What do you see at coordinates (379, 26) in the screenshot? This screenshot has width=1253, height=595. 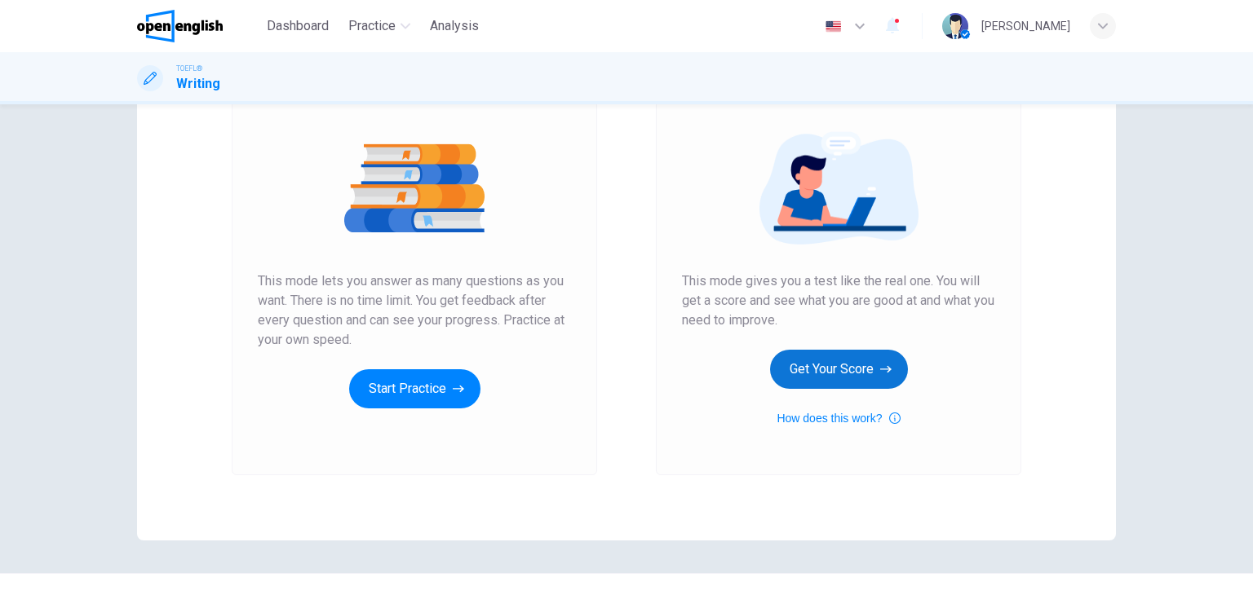 I see `button: Practice` at bounding box center [379, 26].